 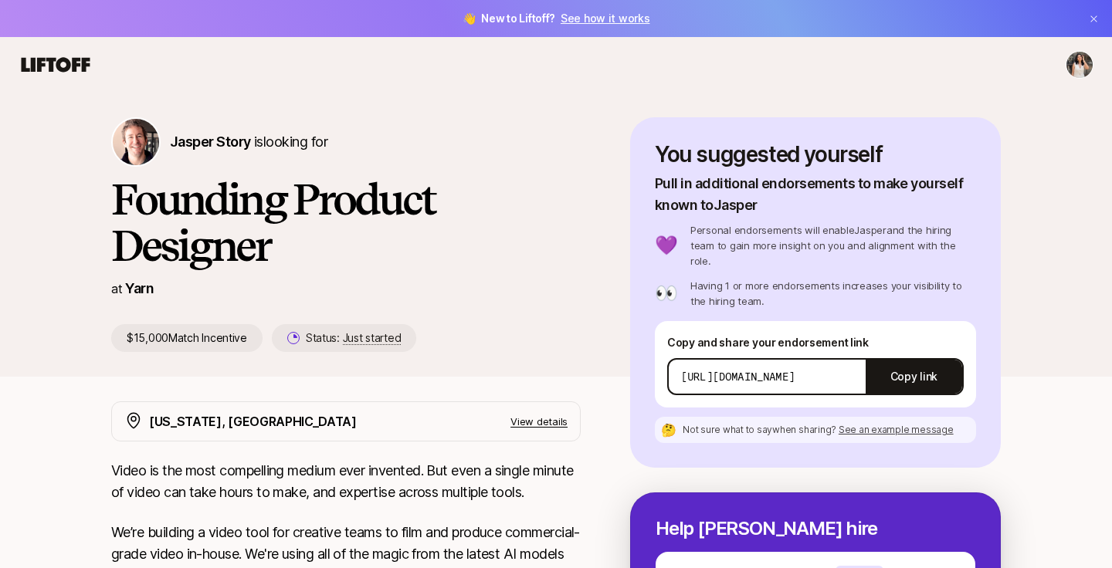 I want to click on h1: Founding Product Designer, so click(x=346, y=222).